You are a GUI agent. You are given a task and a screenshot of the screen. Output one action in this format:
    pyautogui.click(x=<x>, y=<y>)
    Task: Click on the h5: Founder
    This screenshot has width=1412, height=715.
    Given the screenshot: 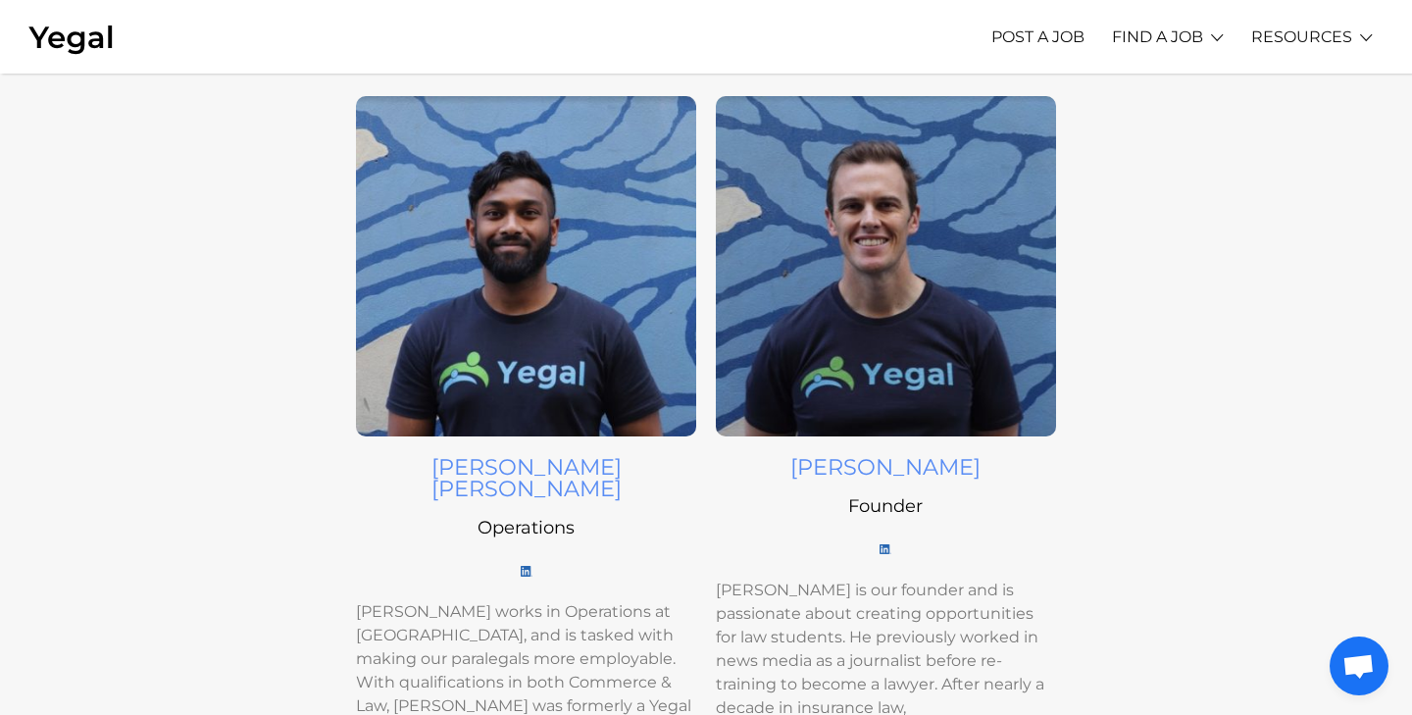 What is the action you would take?
    pyautogui.click(x=886, y=506)
    